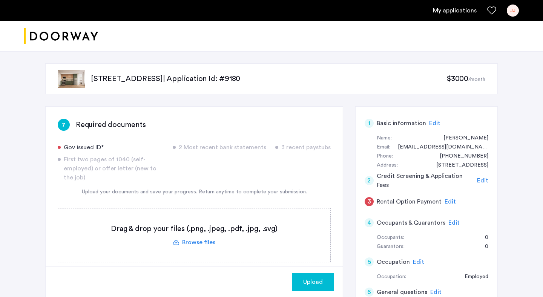 This screenshot has height=297, width=543. What do you see at coordinates (369, 262) in the screenshot?
I see `div: 5` at bounding box center [369, 262].